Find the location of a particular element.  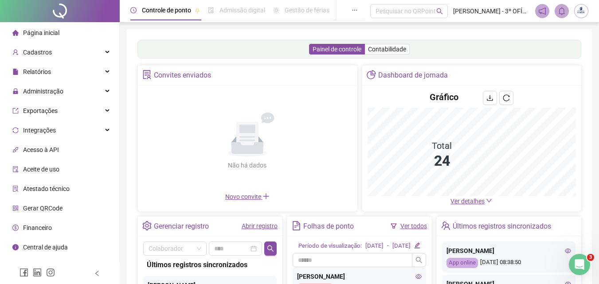

span: pie-chart is located at coordinates (371, 75).